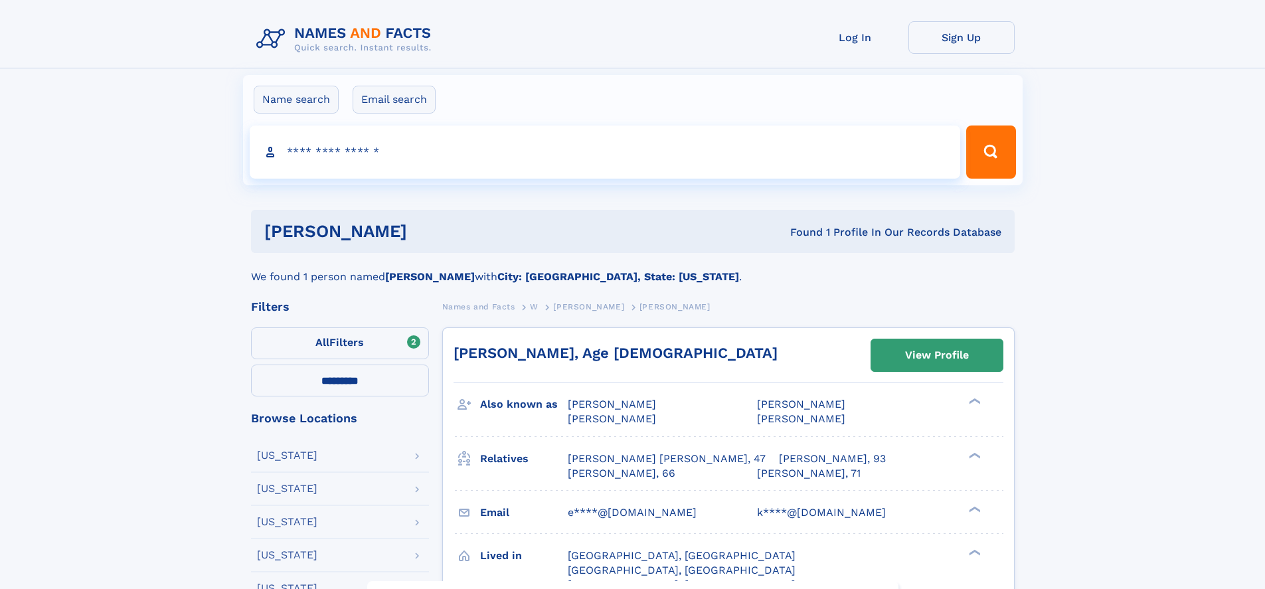 This screenshot has height=589, width=1265. What do you see at coordinates (322, 342) in the screenshot?
I see `span: All` at bounding box center [322, 342].